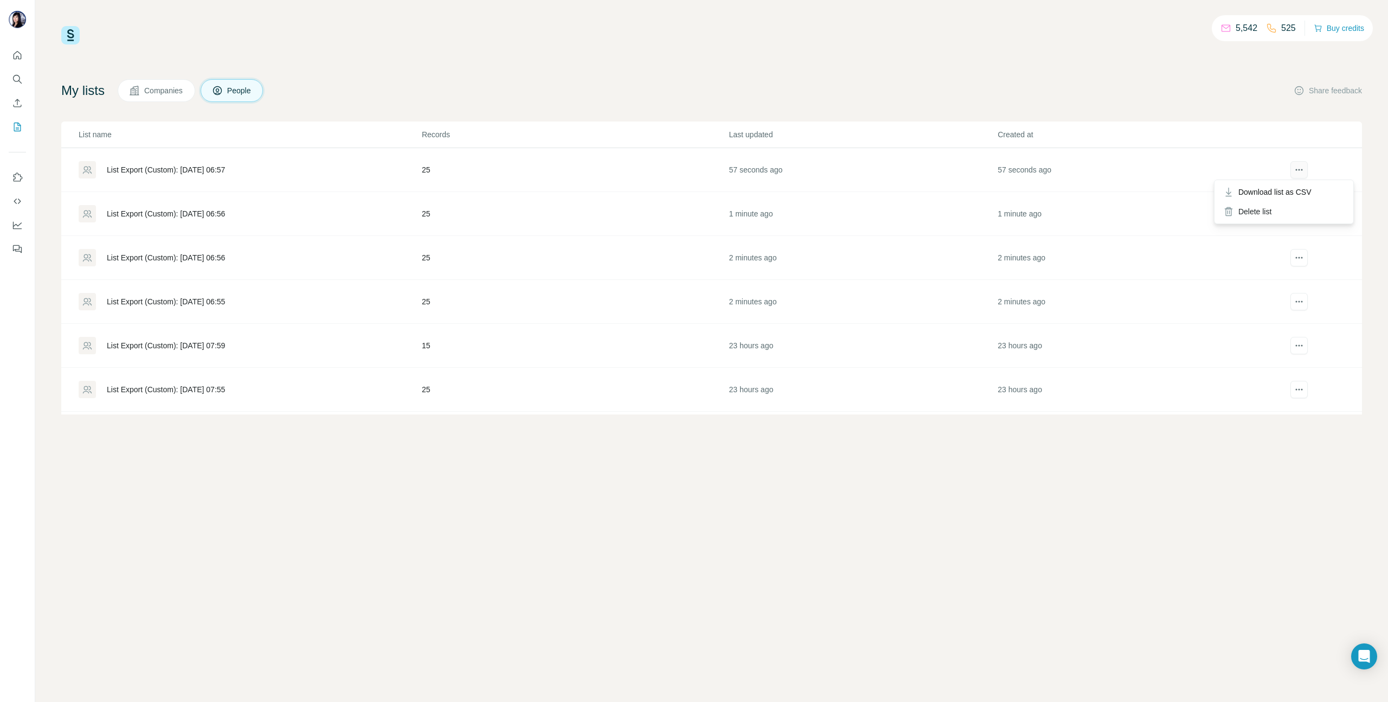 The width and height of the screenshot is (1388, 702). Describe the element at coordinates (1275, 192) in the screenshot. I see `span: Download list as CSV` at that location.